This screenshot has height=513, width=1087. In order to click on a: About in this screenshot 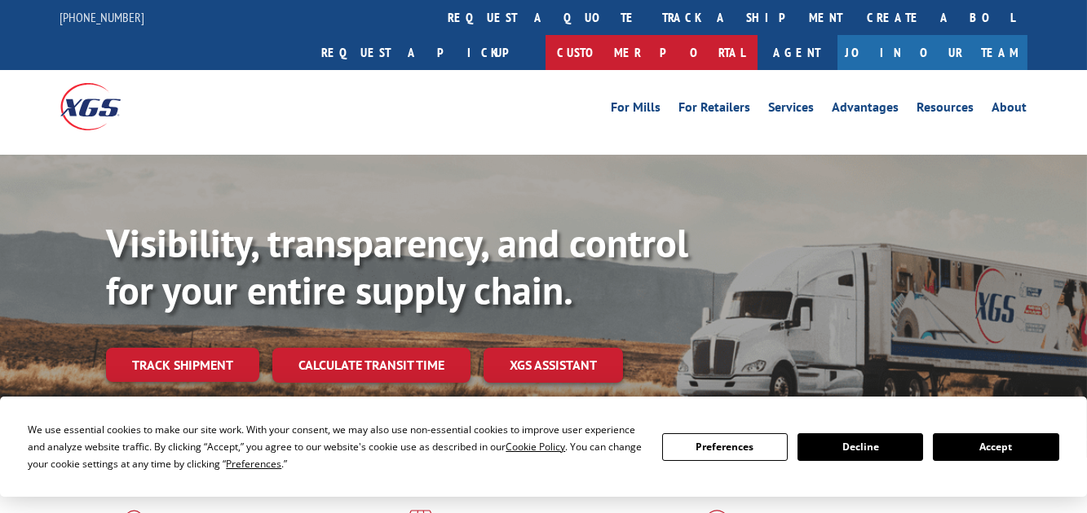, I will do `click(1009, 110)`.